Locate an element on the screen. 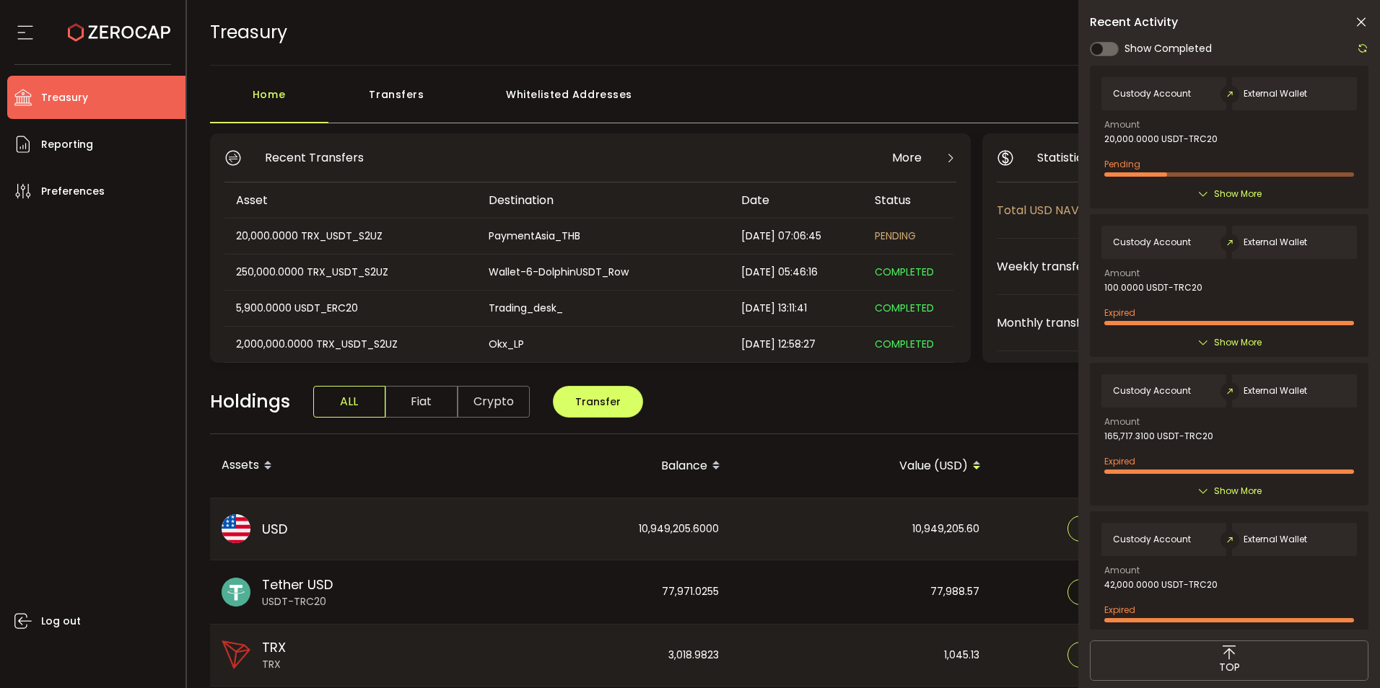 The height and width of the screenshot is (688, 1380). span: Statistics is located at coordinates (1063, 157).